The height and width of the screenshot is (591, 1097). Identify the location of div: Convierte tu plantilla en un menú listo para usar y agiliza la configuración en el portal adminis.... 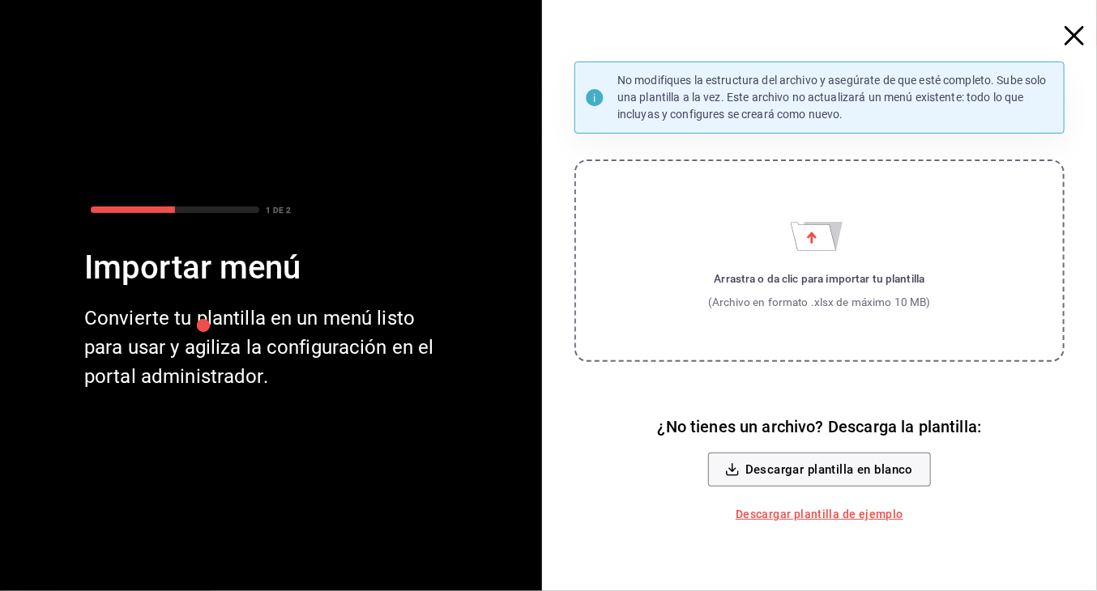
(266, 347).